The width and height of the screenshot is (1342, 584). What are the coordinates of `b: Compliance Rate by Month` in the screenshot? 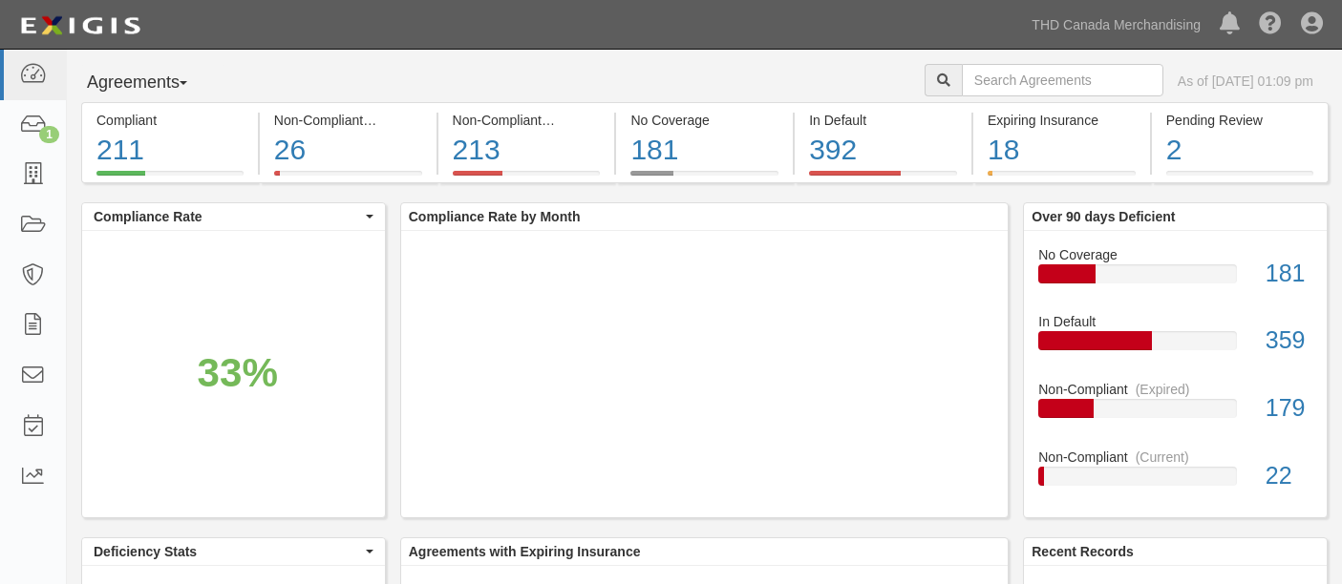 It's located at (495, 217).